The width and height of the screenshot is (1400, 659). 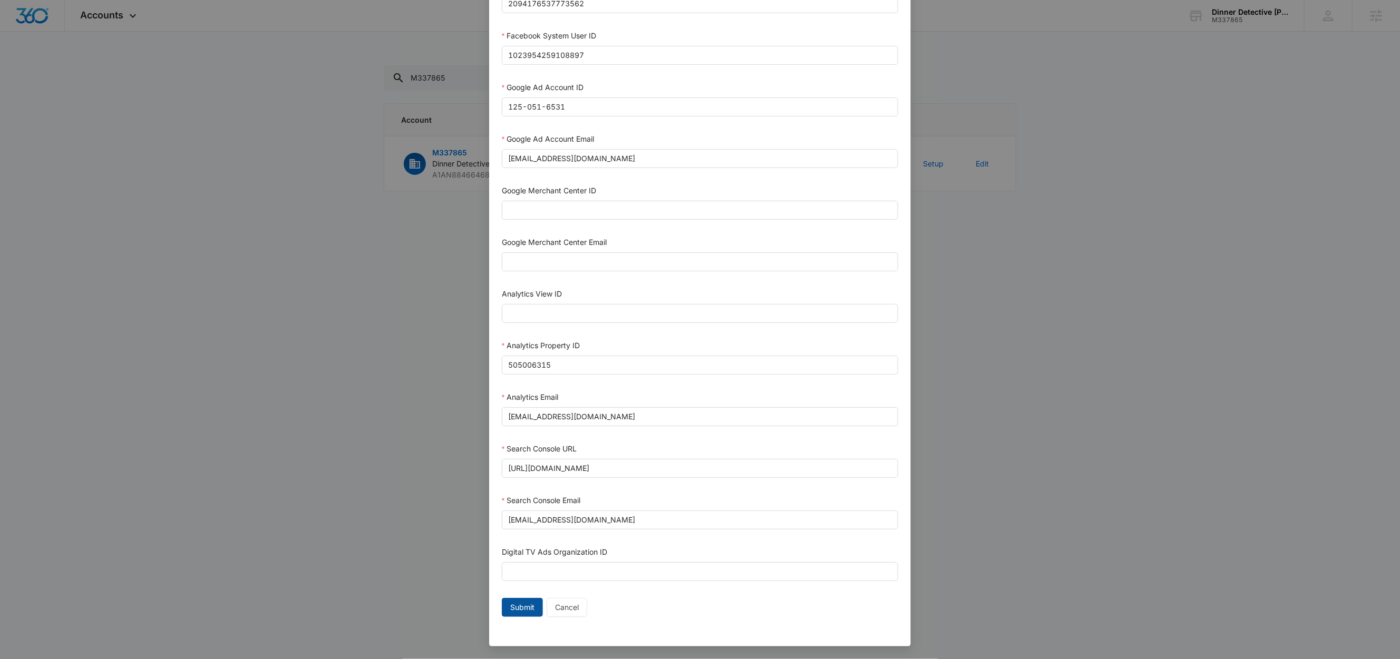 What do you see at coordinates (539, 448) in the screenshot?
I see `label: Search Console URL` at bounding box center [539, 448].